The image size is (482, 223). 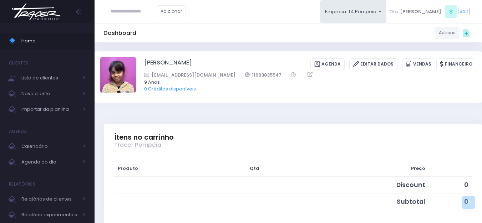 What do you see at coordinates (18, 132) in the screenshot?
I see `h4: Agenda` at bounding box center [18, 132].